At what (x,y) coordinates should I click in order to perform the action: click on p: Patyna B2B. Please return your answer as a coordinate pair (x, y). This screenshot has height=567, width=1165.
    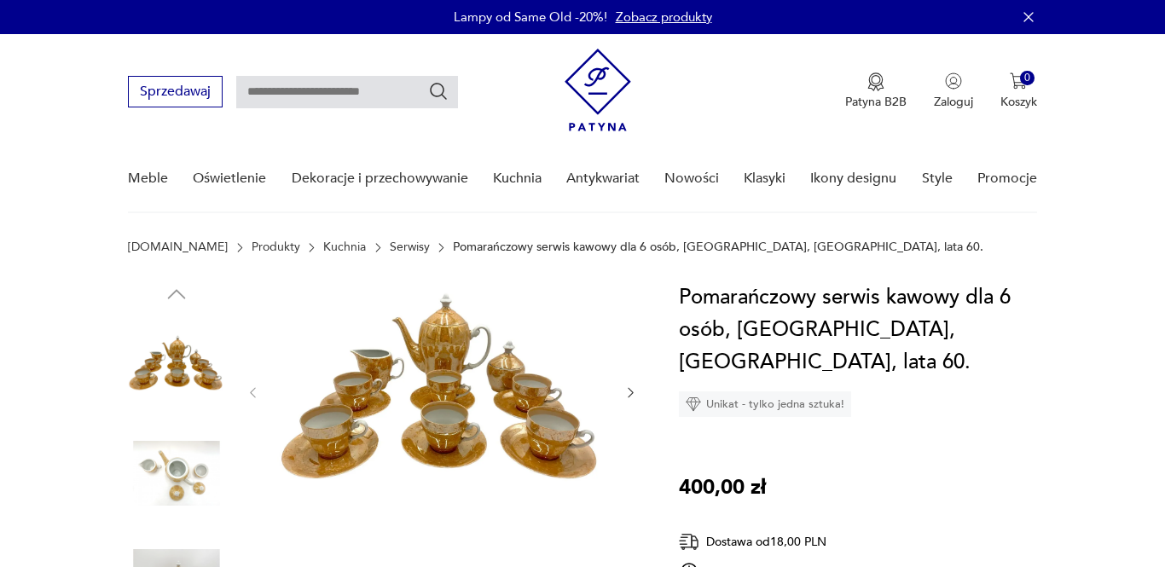
    Looking at the image, I should click on (876, 101).